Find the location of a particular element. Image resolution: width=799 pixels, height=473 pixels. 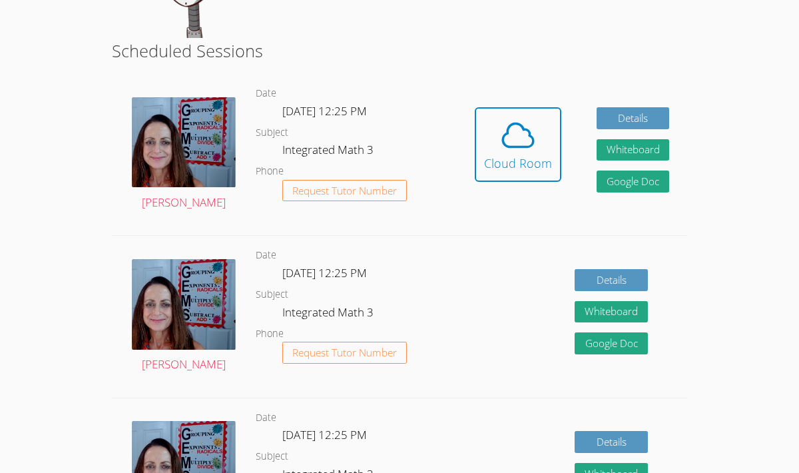

button: Cloud Room is located at coordinates (518, 145).